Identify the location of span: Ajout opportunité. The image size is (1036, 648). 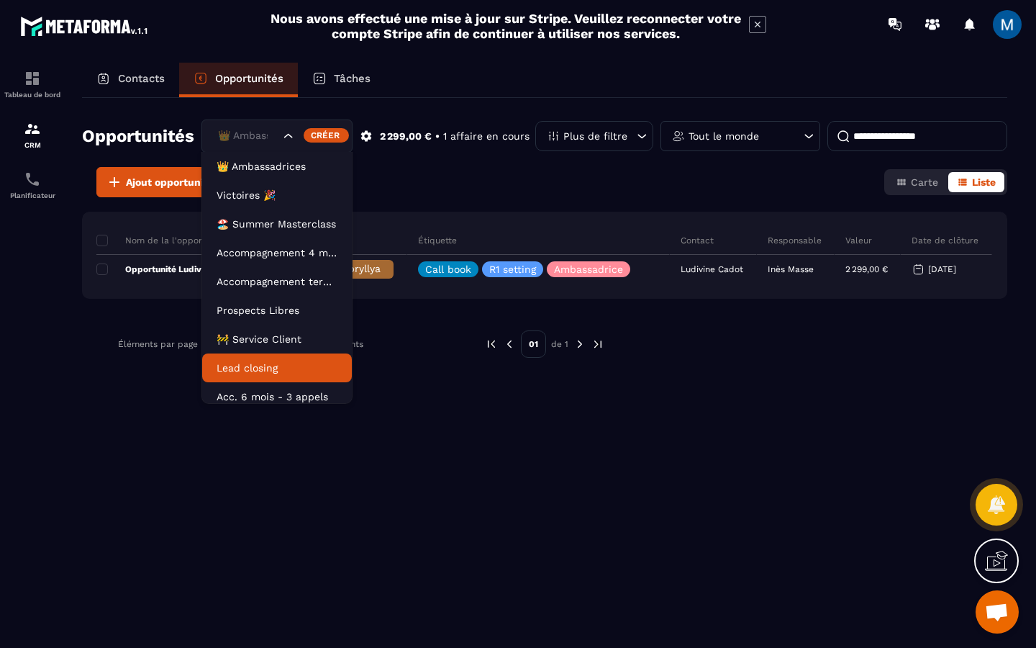
(170, 182).